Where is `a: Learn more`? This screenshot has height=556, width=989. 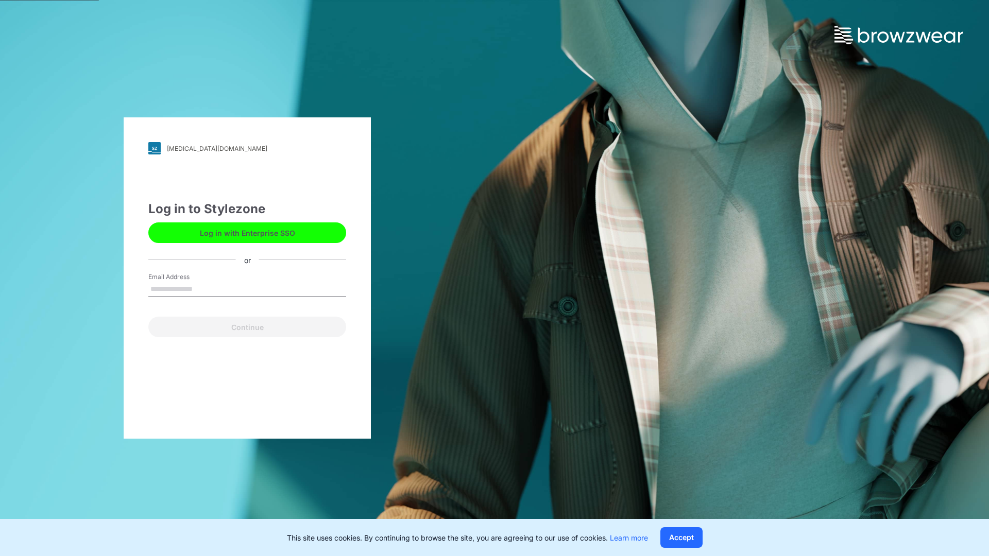
a: Learn more is located at coordinates (629, 538).